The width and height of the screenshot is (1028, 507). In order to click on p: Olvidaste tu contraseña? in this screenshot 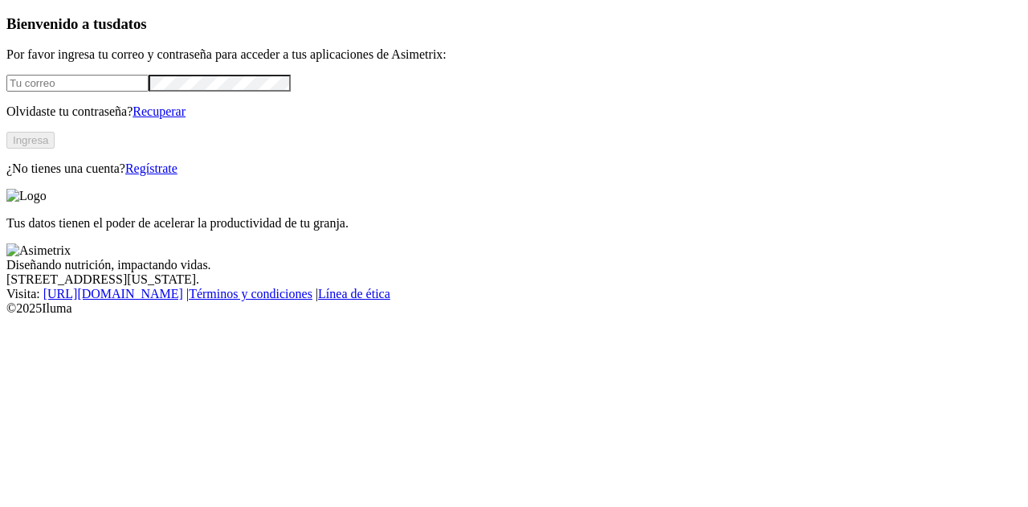, I will do `click(514, 112)`.